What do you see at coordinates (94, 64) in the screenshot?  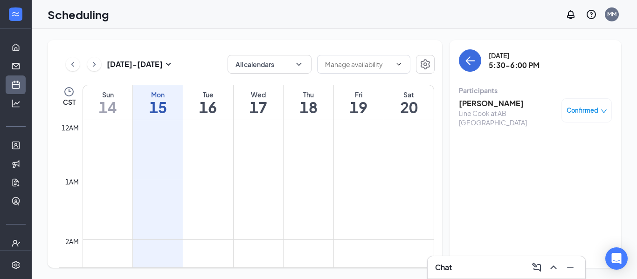 I see `button: ChevronRight` at bounding box center [94, 64].